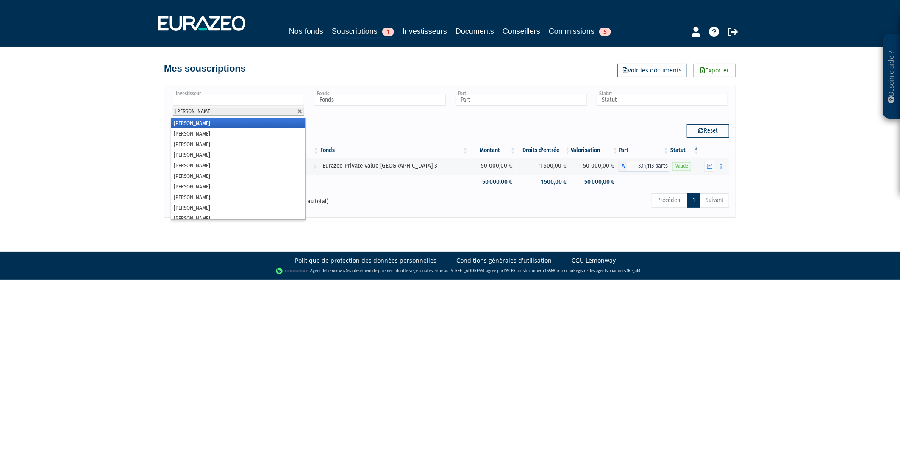 Image resolution: width=900 pixels, height=449 pixels. I want to click on th: Droits d'entrée: activer pour trier la colonne par ordre croissant, so click(544, 150).